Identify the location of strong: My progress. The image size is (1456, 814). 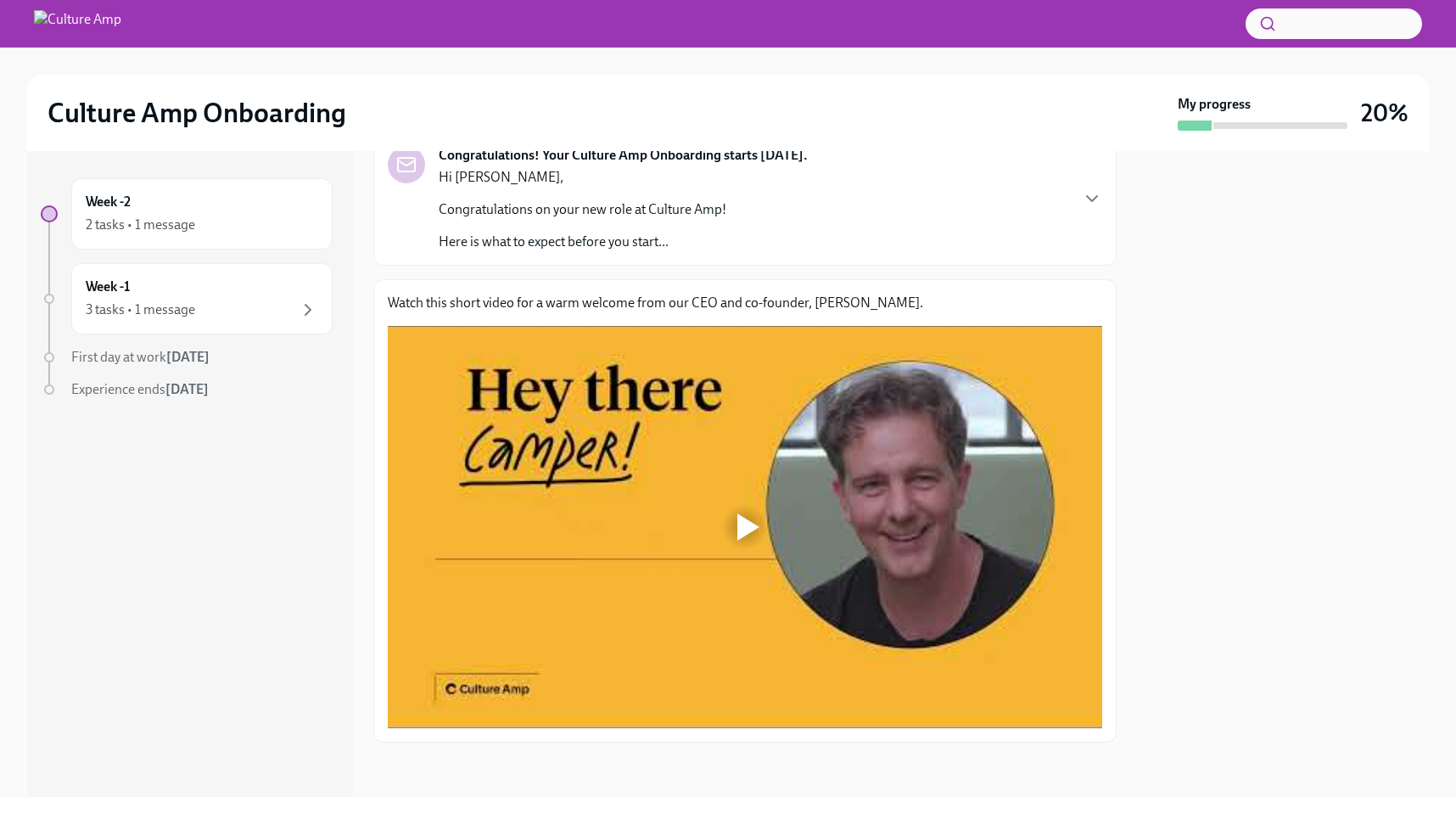
(1215, 105).